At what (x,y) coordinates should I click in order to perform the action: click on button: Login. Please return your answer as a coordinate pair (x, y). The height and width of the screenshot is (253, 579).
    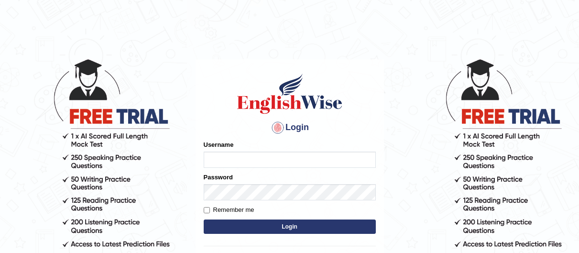
    Looking at the image, I should click on (290, 227).